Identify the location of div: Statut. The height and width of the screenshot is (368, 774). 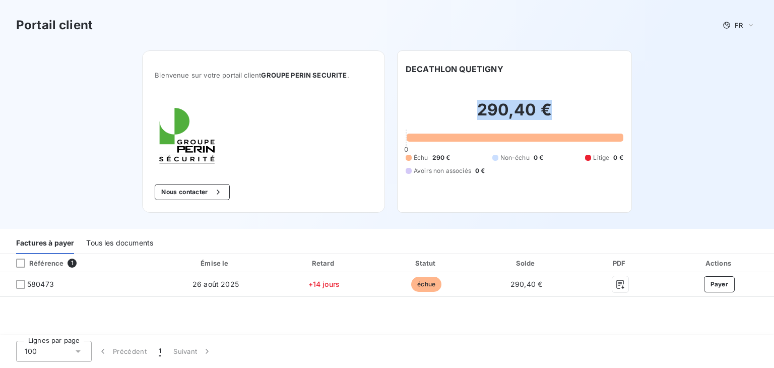
(426, 263).